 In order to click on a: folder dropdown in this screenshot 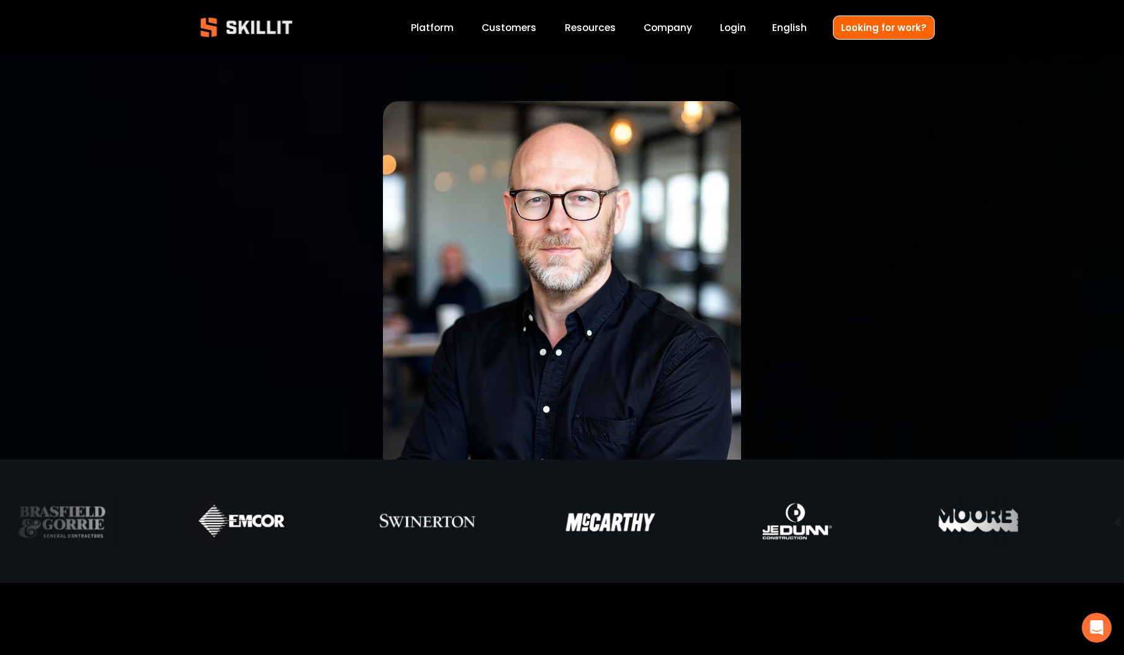, I will do `click(590, 27)`.